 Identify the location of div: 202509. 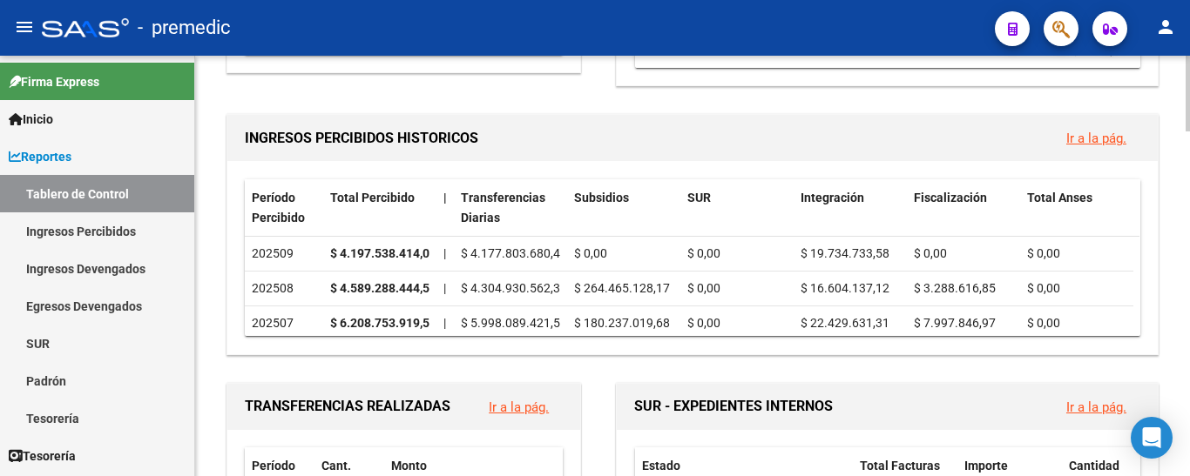
(284, 253).